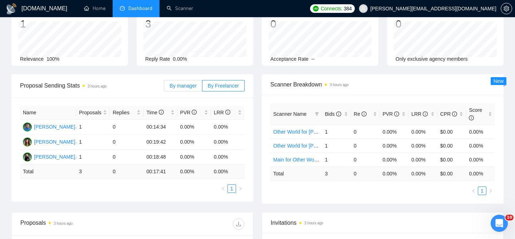 Image resolution: width=515 pixels, height=239 pixels. Describe the element at coordinates (452, 173) in the screenshot. I see `td: $ 0.00` at that location.